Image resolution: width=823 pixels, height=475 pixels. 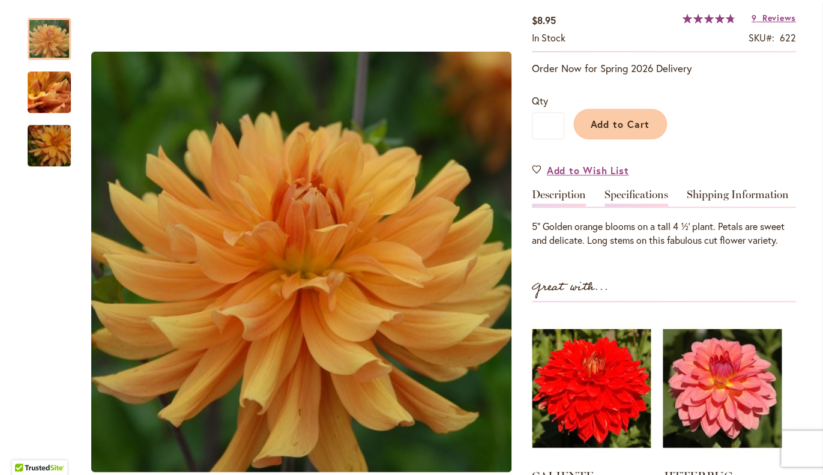 I want to click on img: JITTERBUG, so click(x=722, y=389).